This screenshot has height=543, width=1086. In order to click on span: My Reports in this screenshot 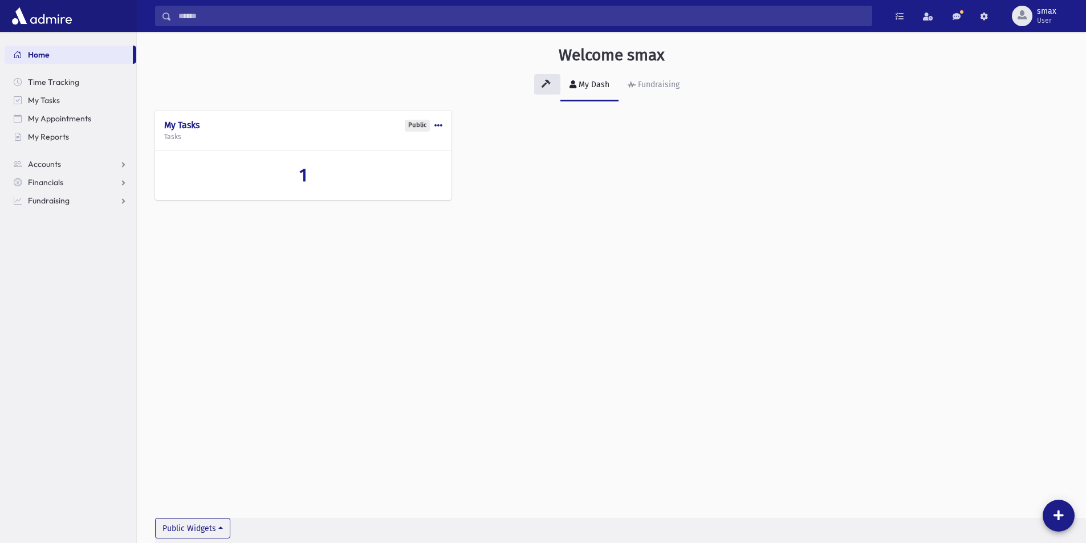, I will do `click(48, 137)`.